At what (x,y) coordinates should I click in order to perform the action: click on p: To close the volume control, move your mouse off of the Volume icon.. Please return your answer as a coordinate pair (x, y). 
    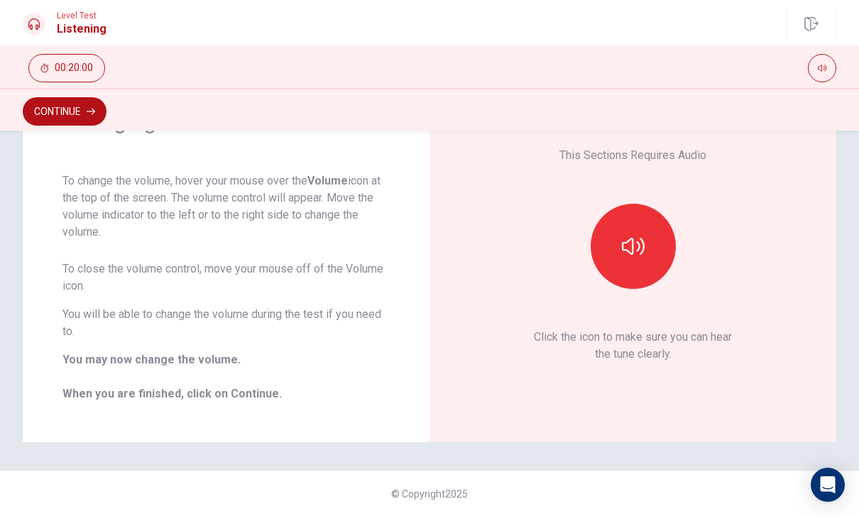
    Looking at the image, I should click on (226, 278).